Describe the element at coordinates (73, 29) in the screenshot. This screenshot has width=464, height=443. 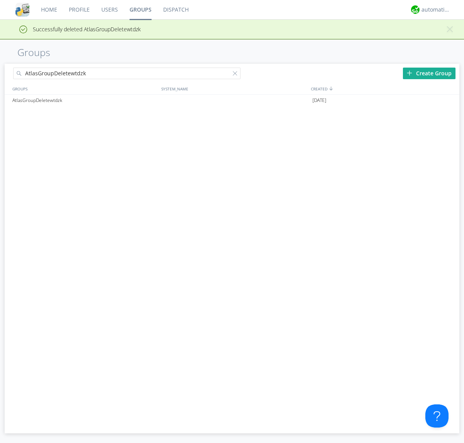
I see `span: Successfully deleted AtlasGroupDeletewtdzk` at that location.